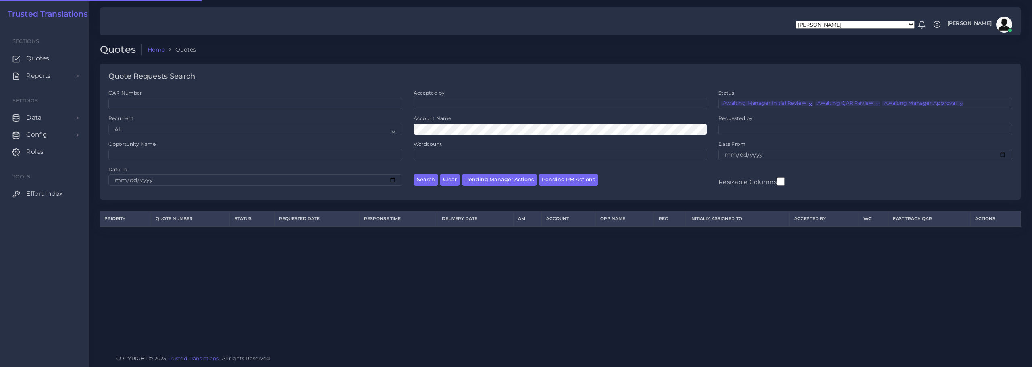 The width and height of the screenshot is (1032, 367). What do you see at coordinates (669, 219) in the screenshot?
I see `th: REC` at bounding box center [669, 219].